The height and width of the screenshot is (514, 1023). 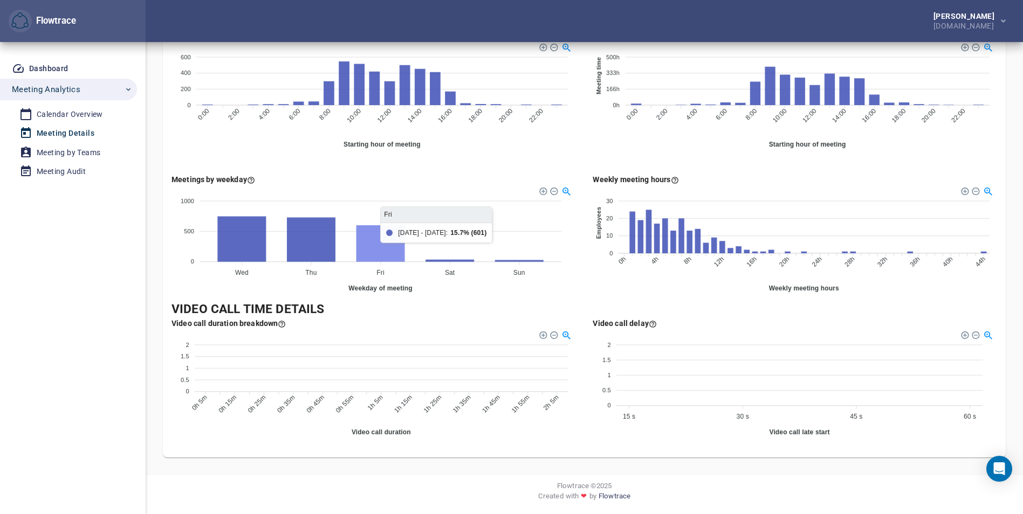 I want to click on div: Open Intercom Messenger, so click(x=999, y=469).